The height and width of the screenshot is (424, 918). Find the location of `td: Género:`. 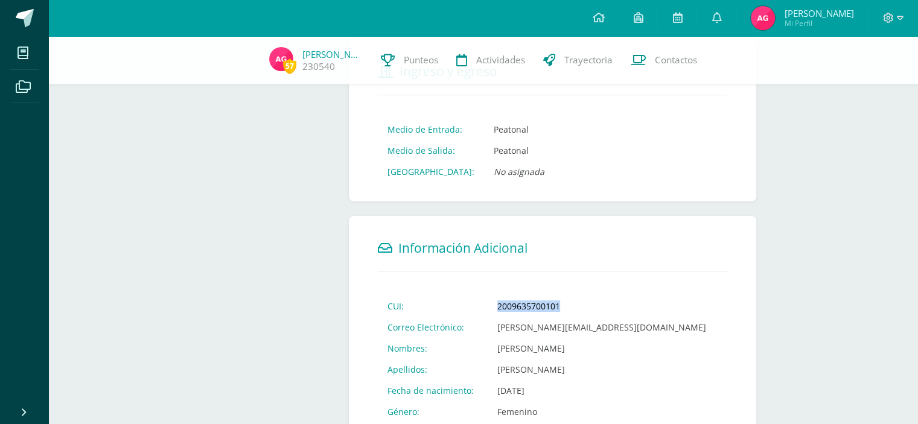

td: Género: is located at coordinates (433, 412).